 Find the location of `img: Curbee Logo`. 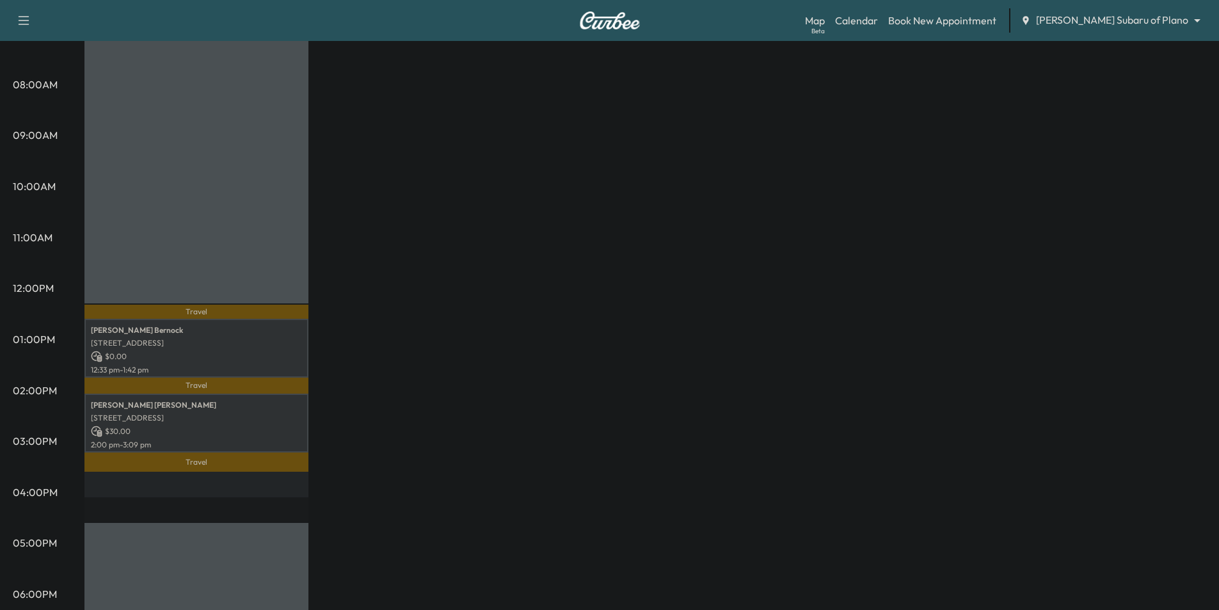

img: Curbee Logo is located at coordinates (610, 20).